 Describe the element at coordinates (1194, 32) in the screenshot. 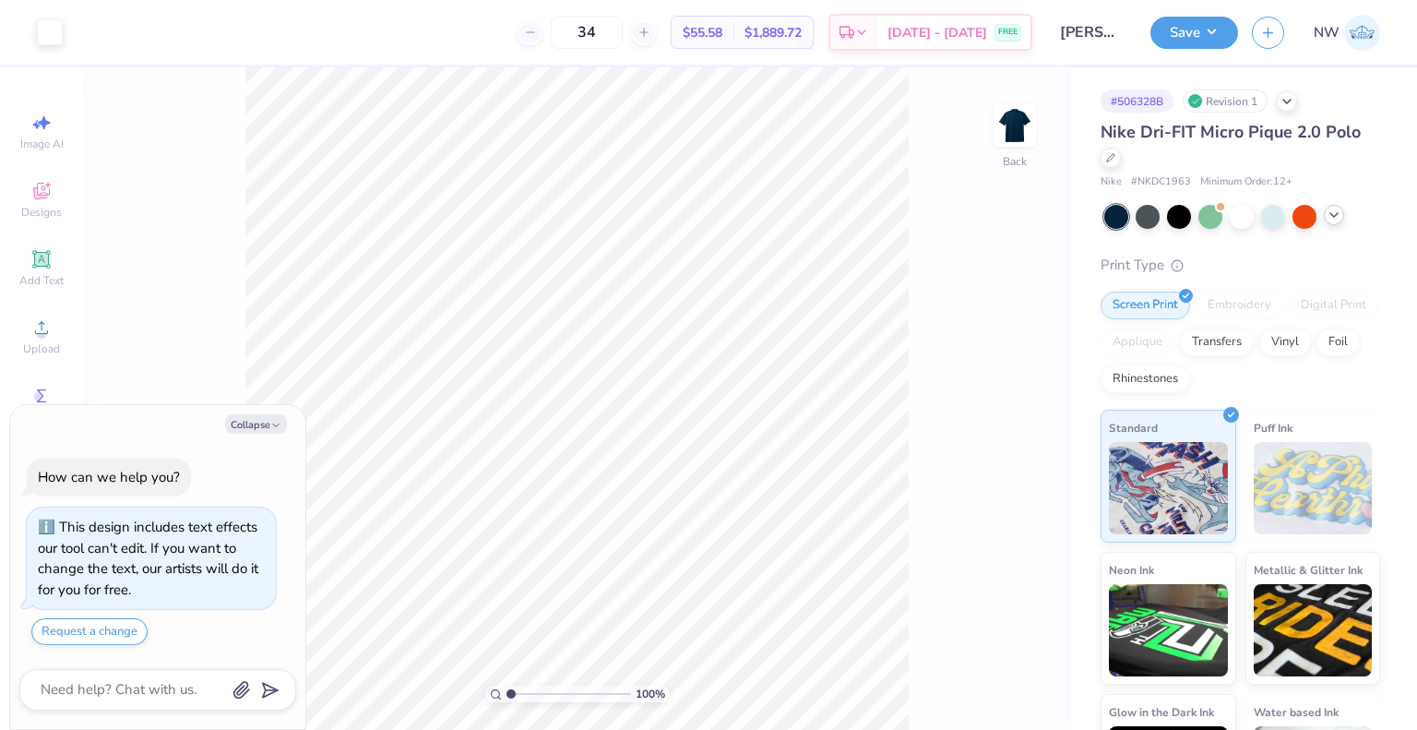

I see `button: Save` at that location.